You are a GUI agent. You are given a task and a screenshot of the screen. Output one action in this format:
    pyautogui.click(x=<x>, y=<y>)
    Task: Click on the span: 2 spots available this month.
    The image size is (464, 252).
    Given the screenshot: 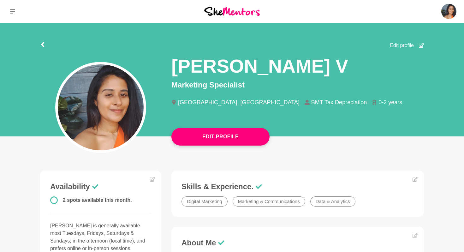 What is the action you would take?
    pyautogui.click(x=97, y=200)
    